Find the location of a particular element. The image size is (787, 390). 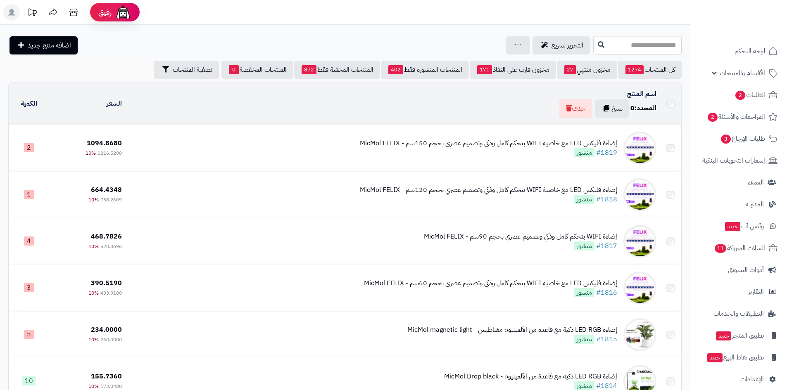

a: المنتجات المخفضة0 is located at coordinates (257, 70).